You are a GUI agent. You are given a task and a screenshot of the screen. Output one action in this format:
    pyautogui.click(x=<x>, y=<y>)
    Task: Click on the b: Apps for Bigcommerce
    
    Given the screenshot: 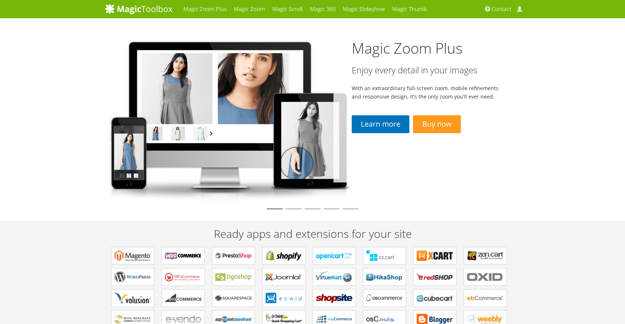 What is the action you would take?
    pyautogui.click(x=183, y=298)
    